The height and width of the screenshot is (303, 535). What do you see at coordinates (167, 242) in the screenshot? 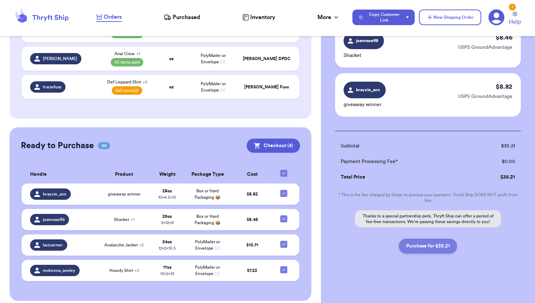
I see `strong: 24 oz` at bounding box center [167, 242].